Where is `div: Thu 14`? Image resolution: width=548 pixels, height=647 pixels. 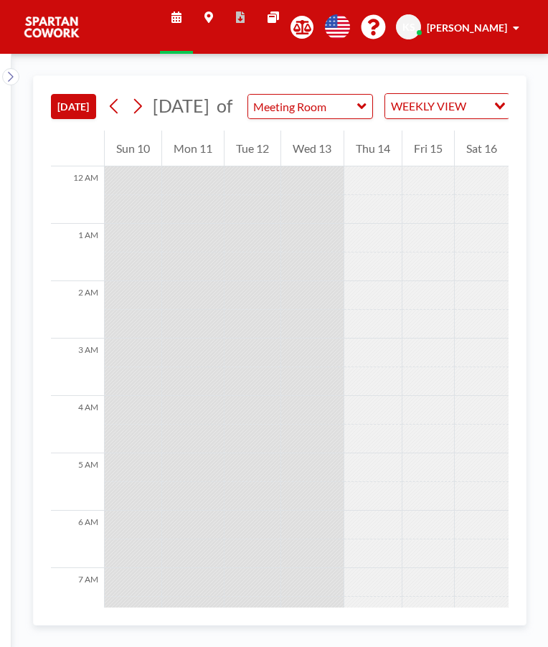
div: Thu 14 is located at coordinates (373, 148).